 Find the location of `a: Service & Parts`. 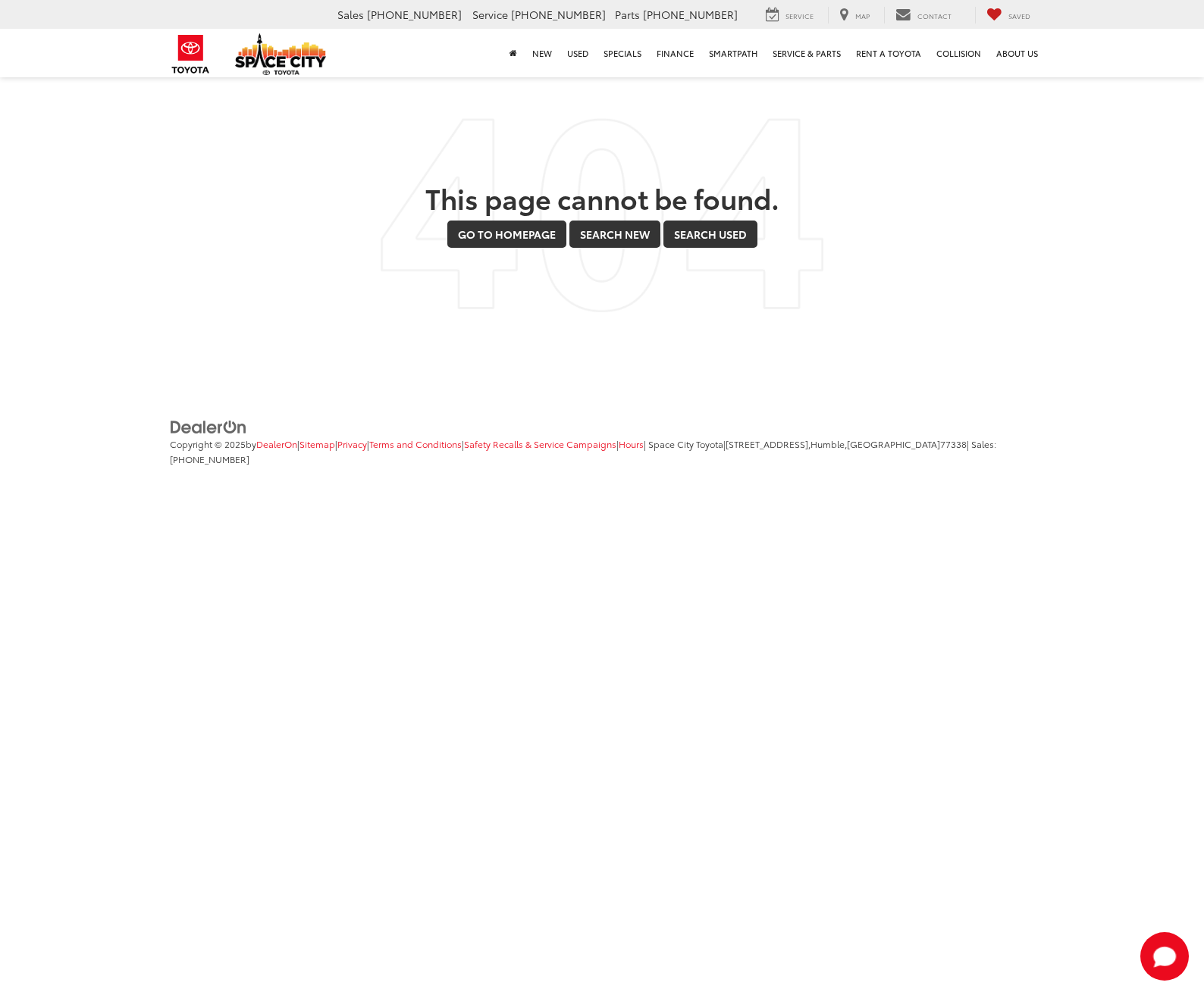

a: Service & Parts is located at coordinates (807, 53).